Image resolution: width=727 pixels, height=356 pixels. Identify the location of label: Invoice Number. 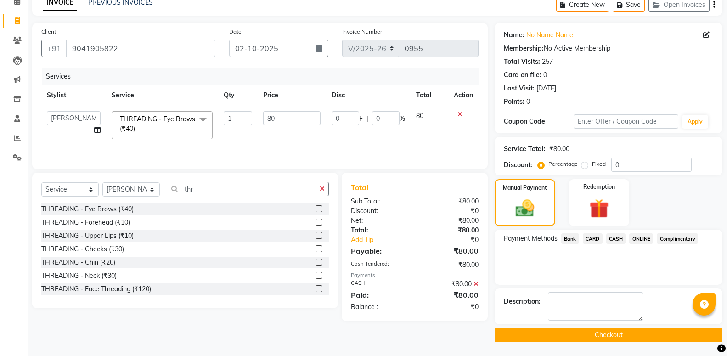
(362, 32).